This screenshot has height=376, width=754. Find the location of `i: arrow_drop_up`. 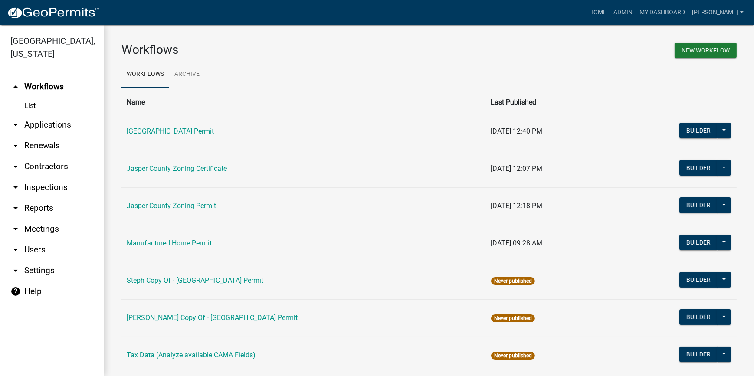

i: arrow_drop_up is located at coordinates (16, 87).